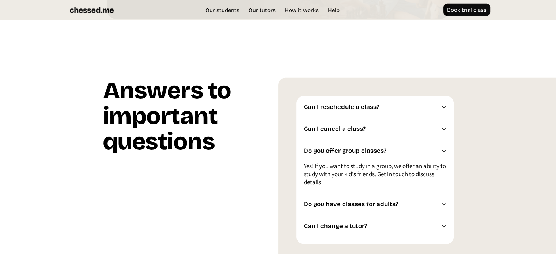  What do you see at coordinates (222, 10) in the screenshot?
I see `a: Our students` at bounding box center [222, 10].